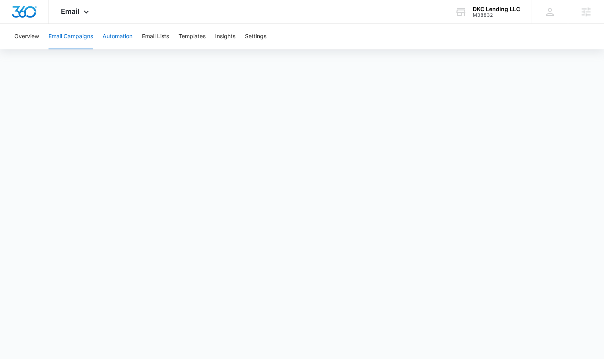 The width and height of the screenshot is (604, 359). Describe the element at coordinates (192, 37) in the screenshot. I see `button: Templates` at that location.